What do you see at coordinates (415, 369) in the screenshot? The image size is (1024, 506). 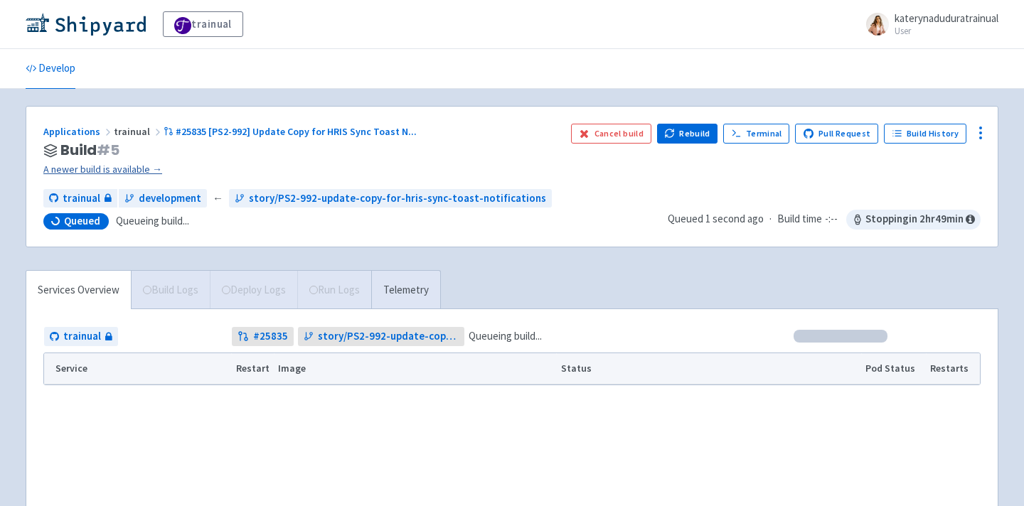 I see `th: Image` at bounding box center [415, 369].